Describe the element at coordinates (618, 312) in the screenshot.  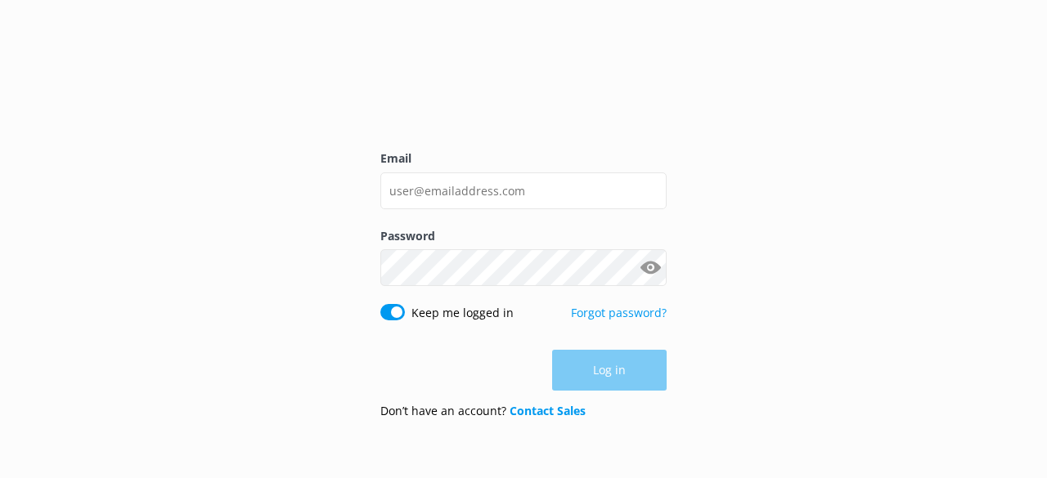
I see `a: Forgot password?` at that location.